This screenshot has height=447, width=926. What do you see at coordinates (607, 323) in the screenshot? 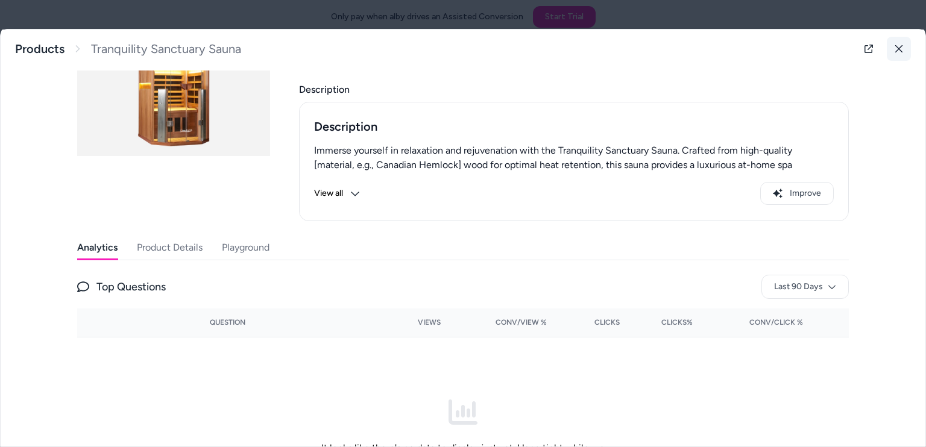
I see `span: Clicks` at bounding box center [607, 323].